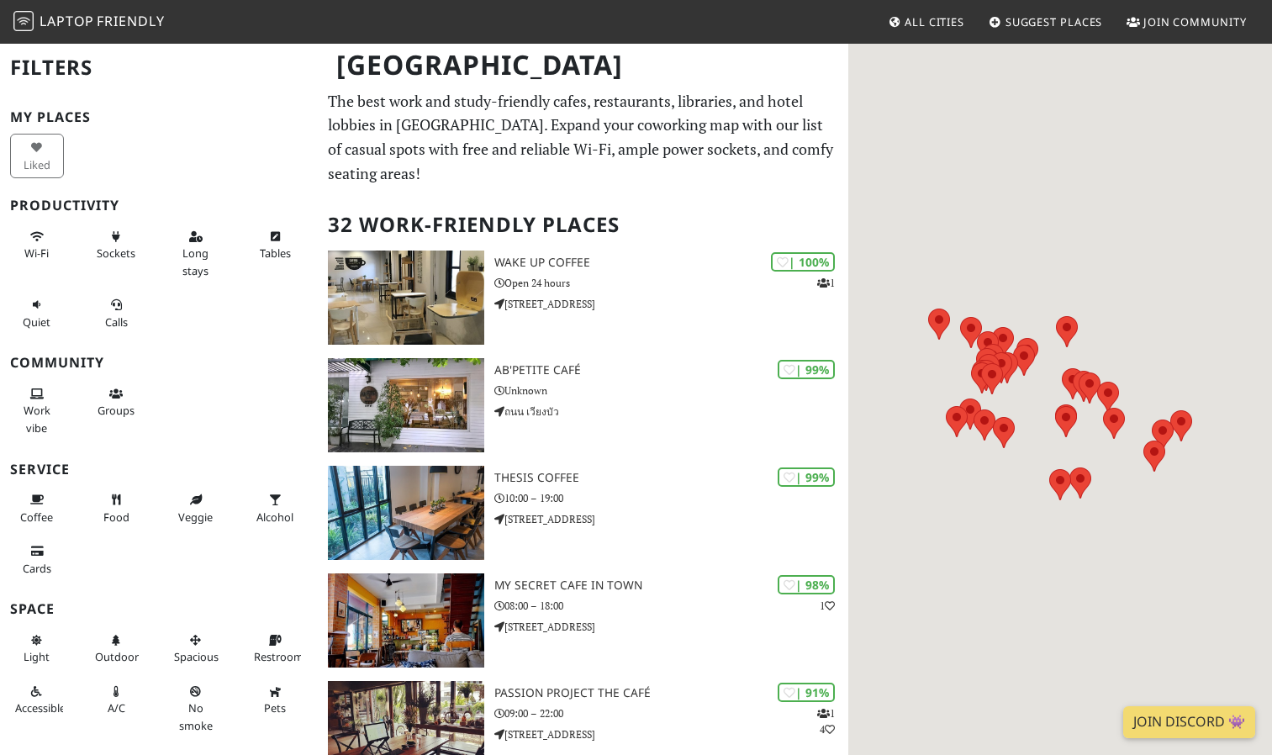 The image size is (1272, 755). What do you see at coordinates (275, 253) in the screenshot?
I see `span: Work-friendly tables` at bounding box center [275, 253].